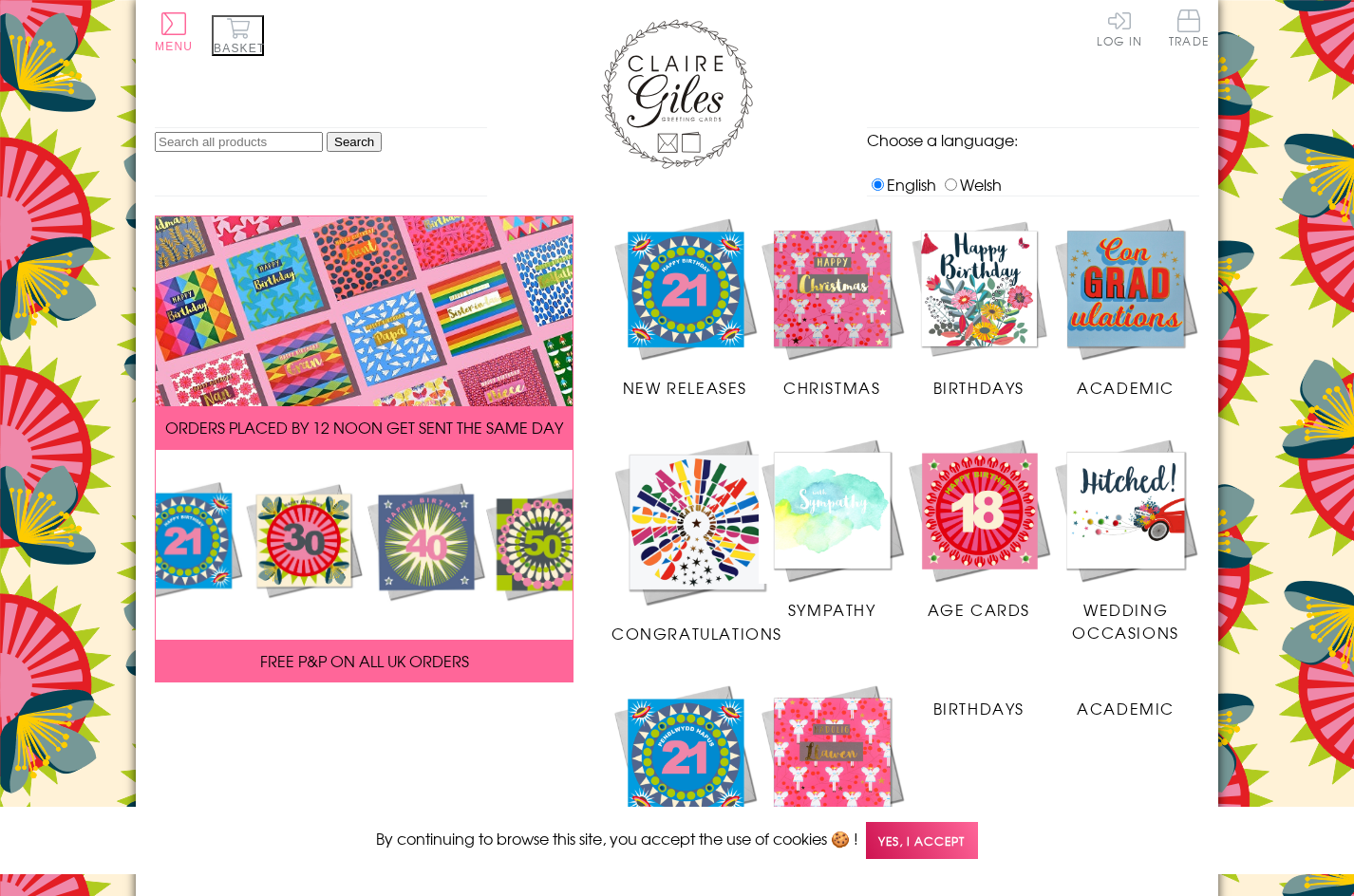 Image resolution: width=1354 pixels, height=896 pixels. Describe the element at coordinates (832, 388) in the screenshot. I see `span: Christmas` at that location.